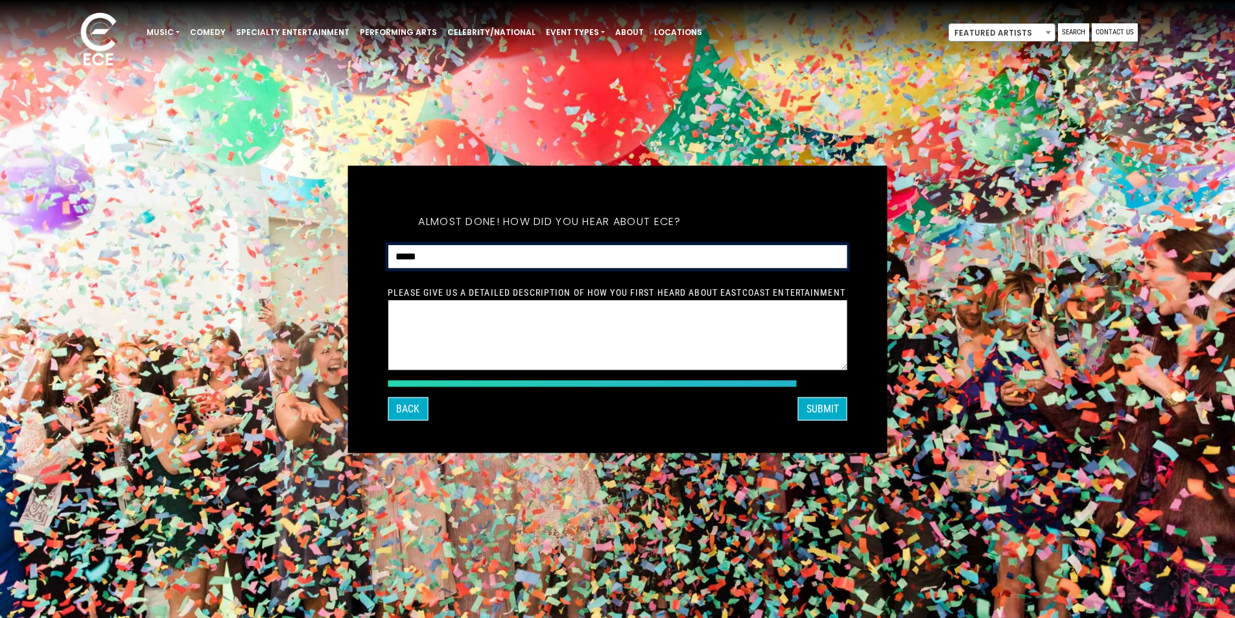  Describe the element at coordinates (1114, 32) in the screenshot. I see `a: Contact Us` at that location.